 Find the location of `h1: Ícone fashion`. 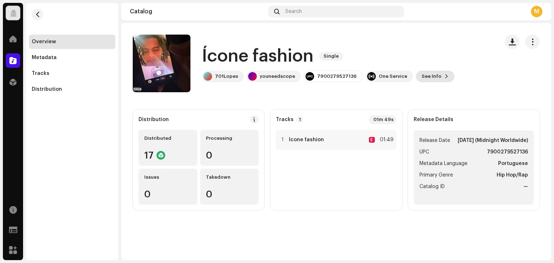

h1: Ícone fashion is located at coordinates (257, 56).